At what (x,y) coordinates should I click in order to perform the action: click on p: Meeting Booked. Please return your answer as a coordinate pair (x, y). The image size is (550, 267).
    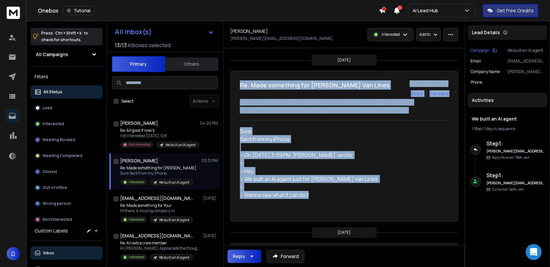
    Looking at the image, I should click on (59, 140).